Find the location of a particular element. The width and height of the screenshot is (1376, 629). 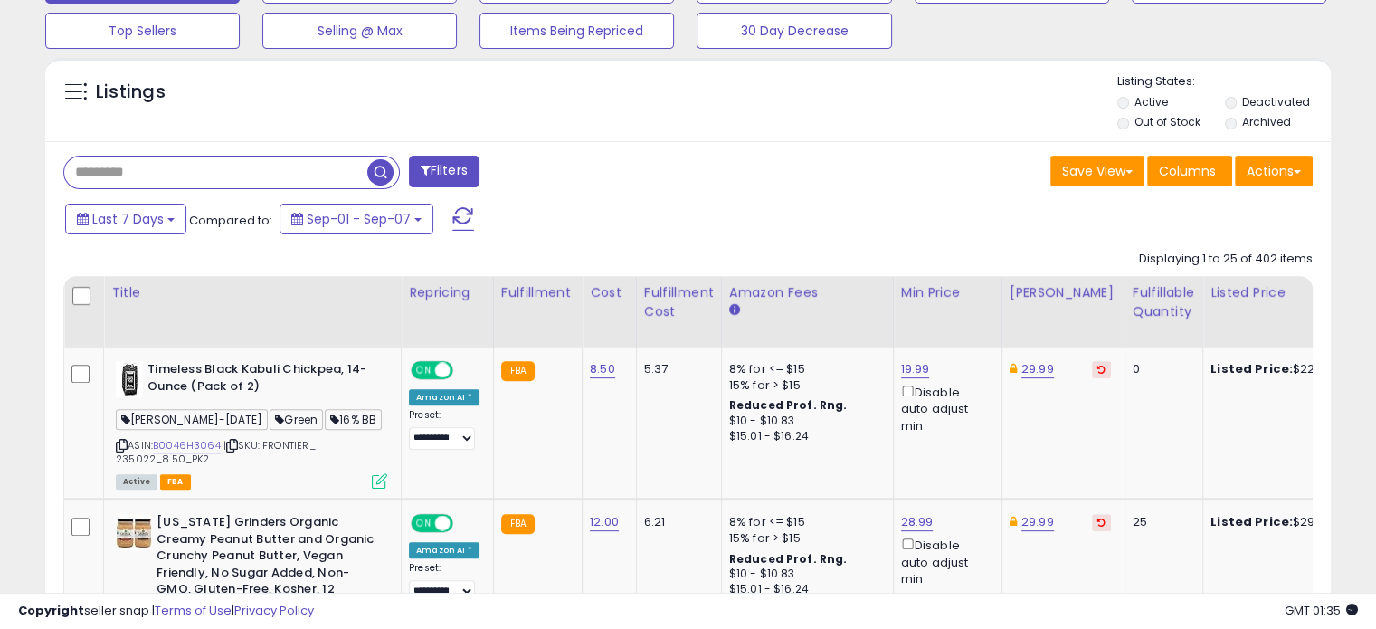

button: Top Sellers is located at coordinates (142, 31).